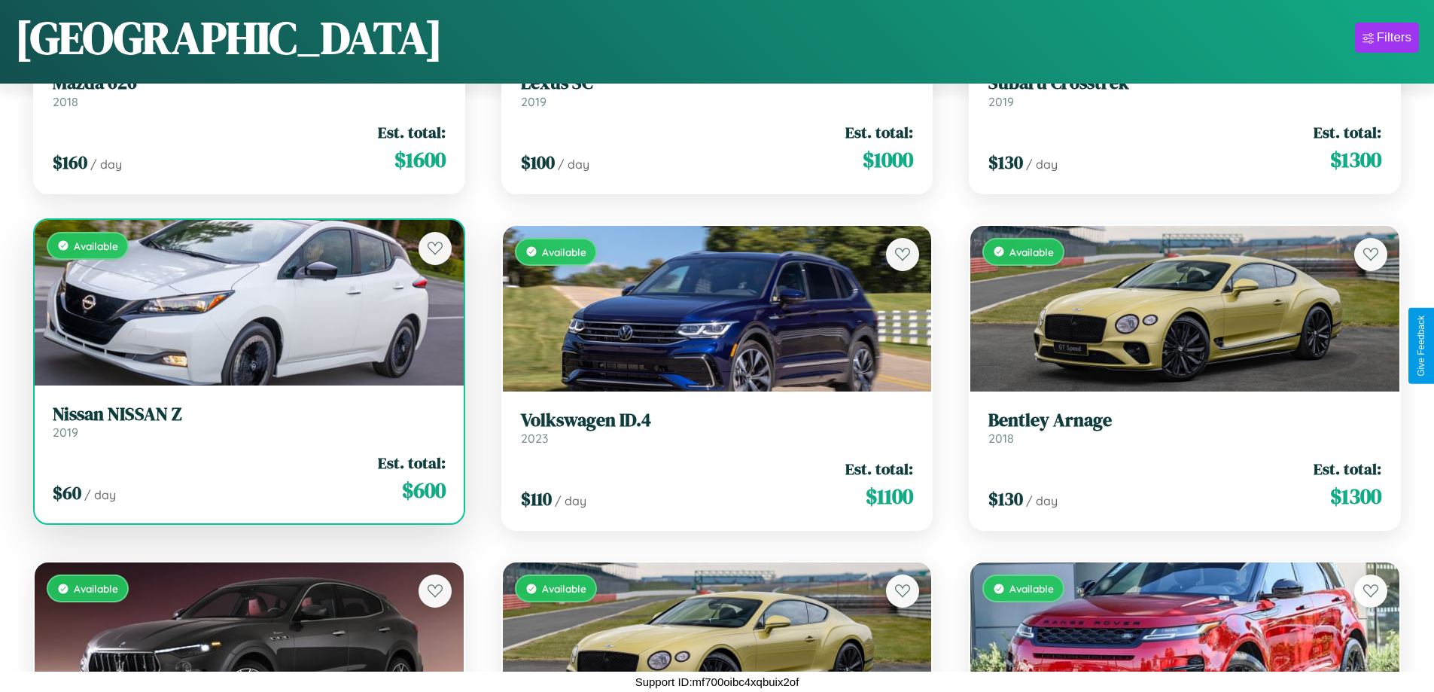  Describe the element at coordinates (424, 490) in the screenshot. I see `span: $ 600` at that location.